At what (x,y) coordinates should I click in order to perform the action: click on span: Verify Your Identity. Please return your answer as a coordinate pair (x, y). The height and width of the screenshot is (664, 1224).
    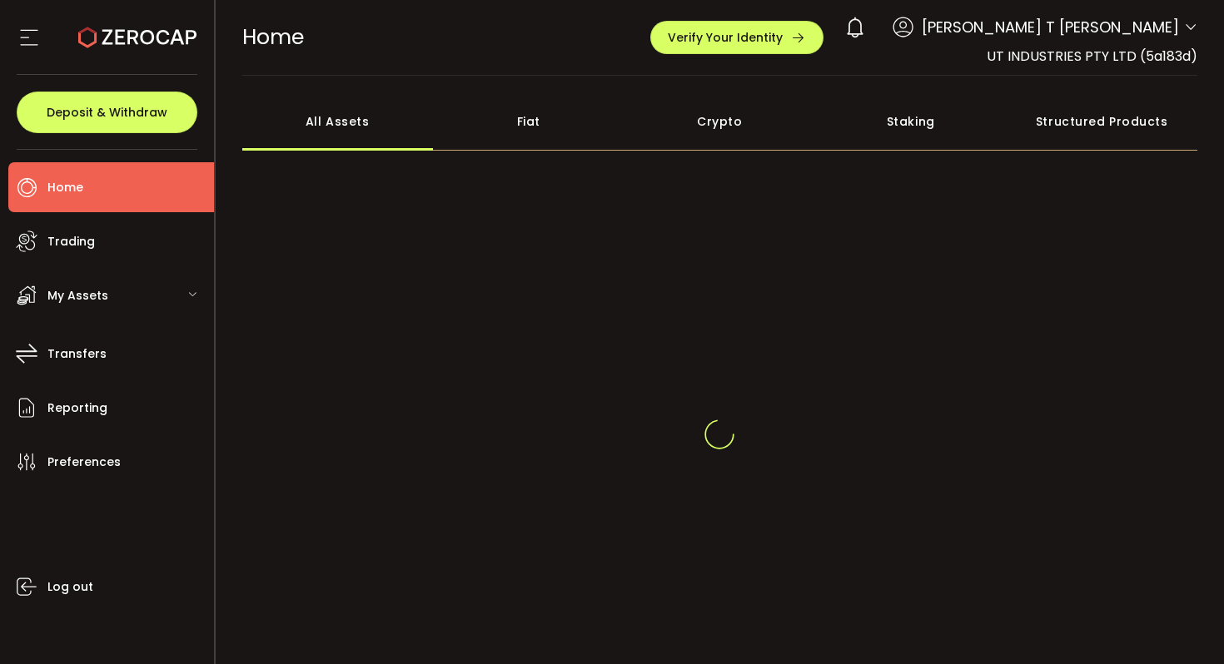
    Looking at the image, I should click on (725, 37).